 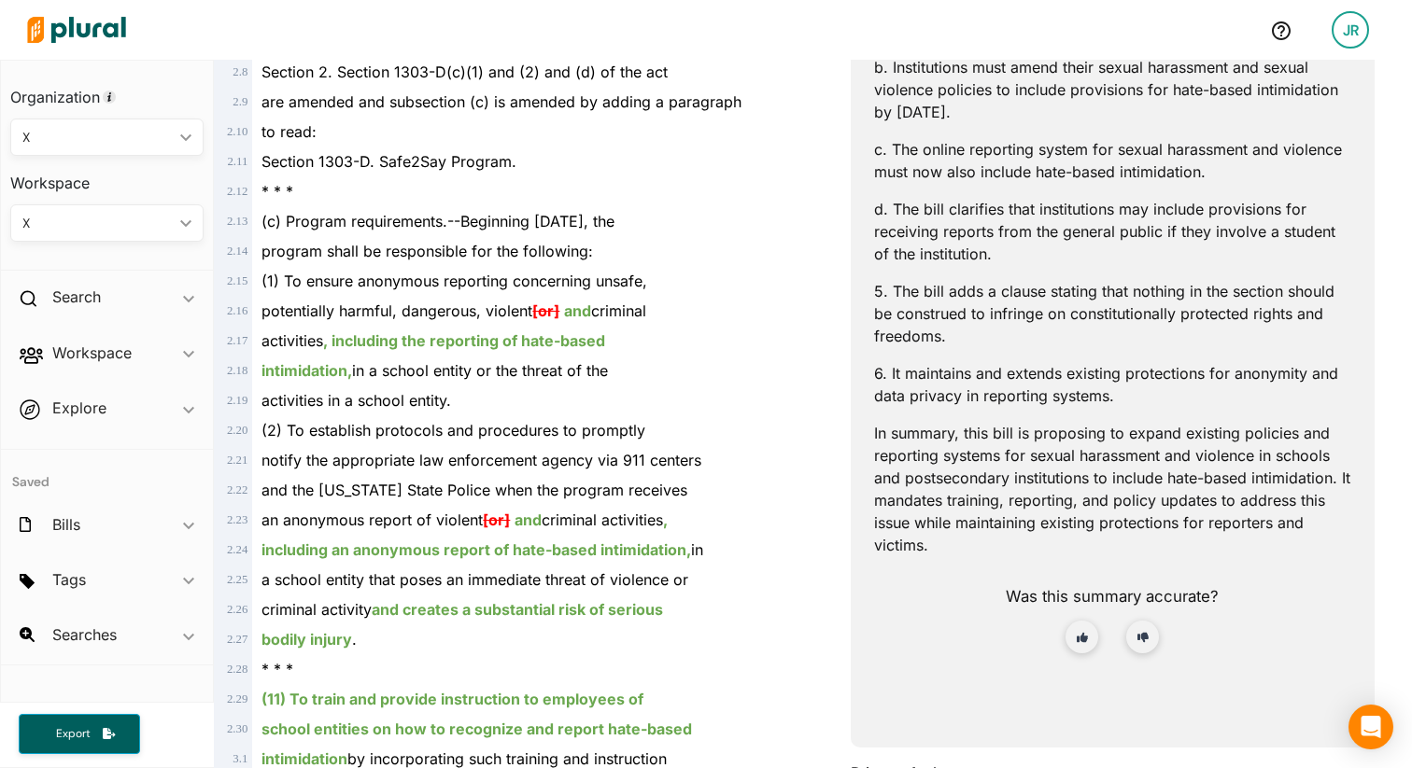 What do you see at coordinates (237, 460) in the screenshot?
I see `span: 2 . 21` at bounding box center [237, 460].